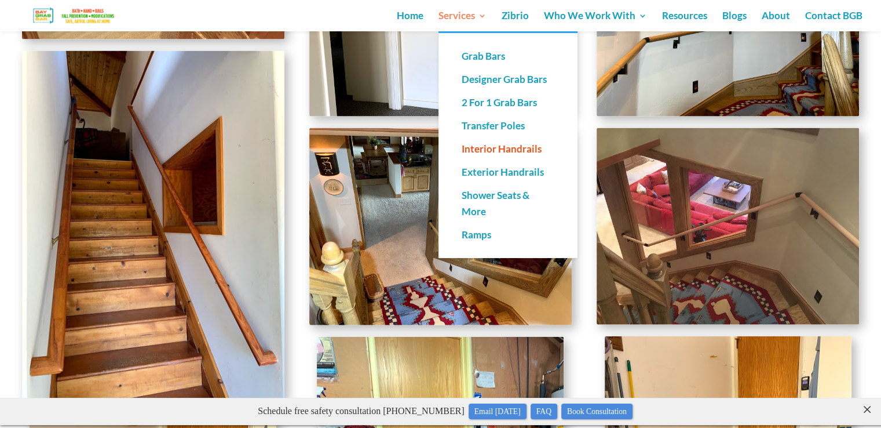 Image resolution: width=881 pixels, height=428 pixels. What do you see at coordinates (508, 103) in the screenshot?
I see `a: 2 For 1 Grab Bars` at bounding box center [508, 103].